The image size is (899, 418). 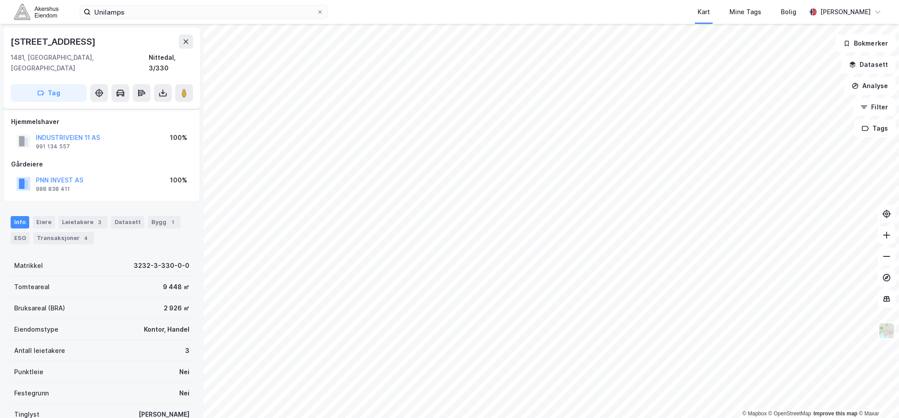 What do you see at coordinates (877, 397) in the screenshot?
I see `div: Kontrollprogram for chat` at bounding box center [877, 397].